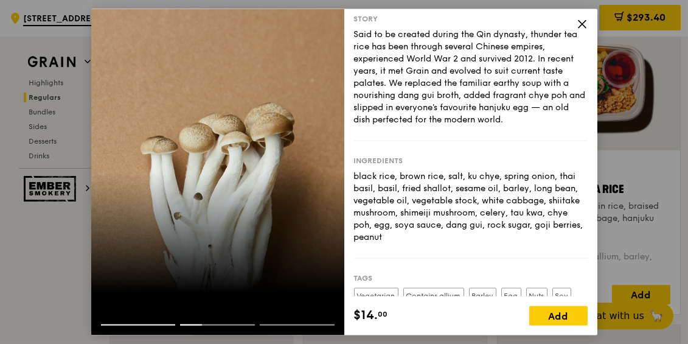 This screenshot has height=344, width=688. I want to click on div: Add, so click(559, 316).